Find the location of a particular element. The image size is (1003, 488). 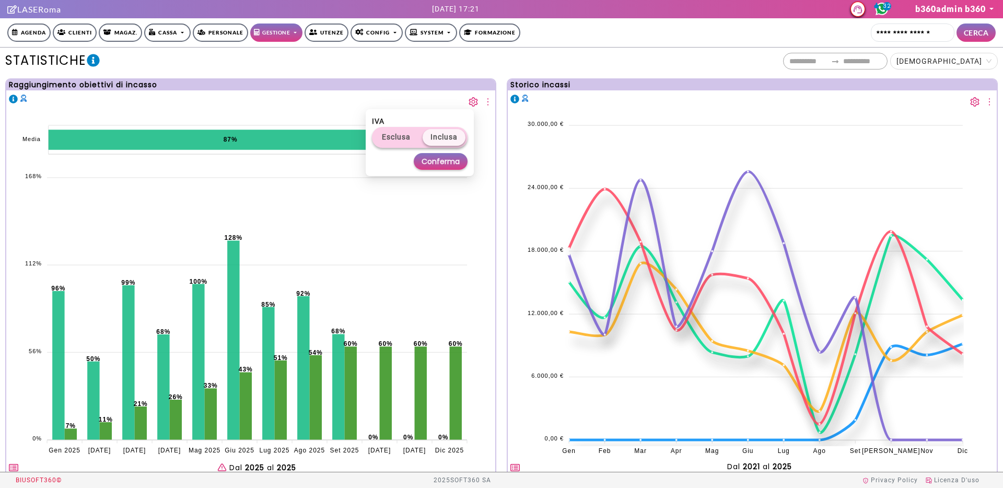

b: IVA is located at coordinates (378, 121).